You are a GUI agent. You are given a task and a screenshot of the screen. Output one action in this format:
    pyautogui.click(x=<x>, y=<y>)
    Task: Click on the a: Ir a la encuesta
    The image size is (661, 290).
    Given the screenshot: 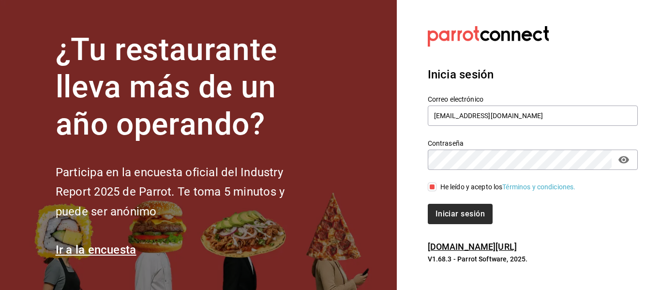 What is the action you would take?
    pyautogui.click(x=96, y=250)
    